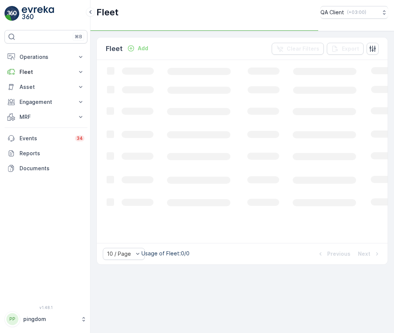  Describe the element at coordinates (332, 12) in the screenshot. I see `p: QA Client` at that location.